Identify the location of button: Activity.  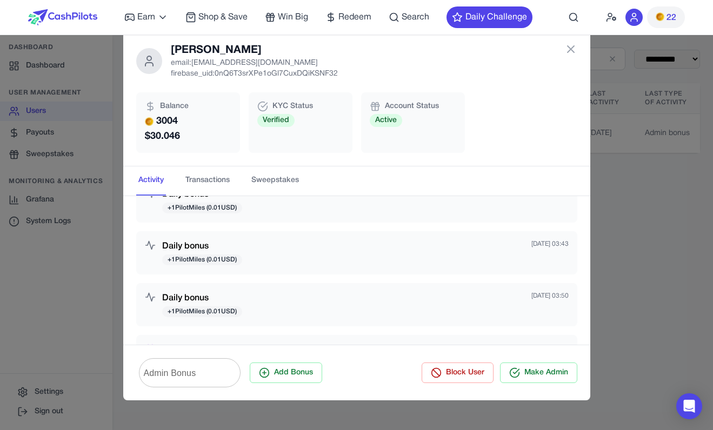
(151, 181).